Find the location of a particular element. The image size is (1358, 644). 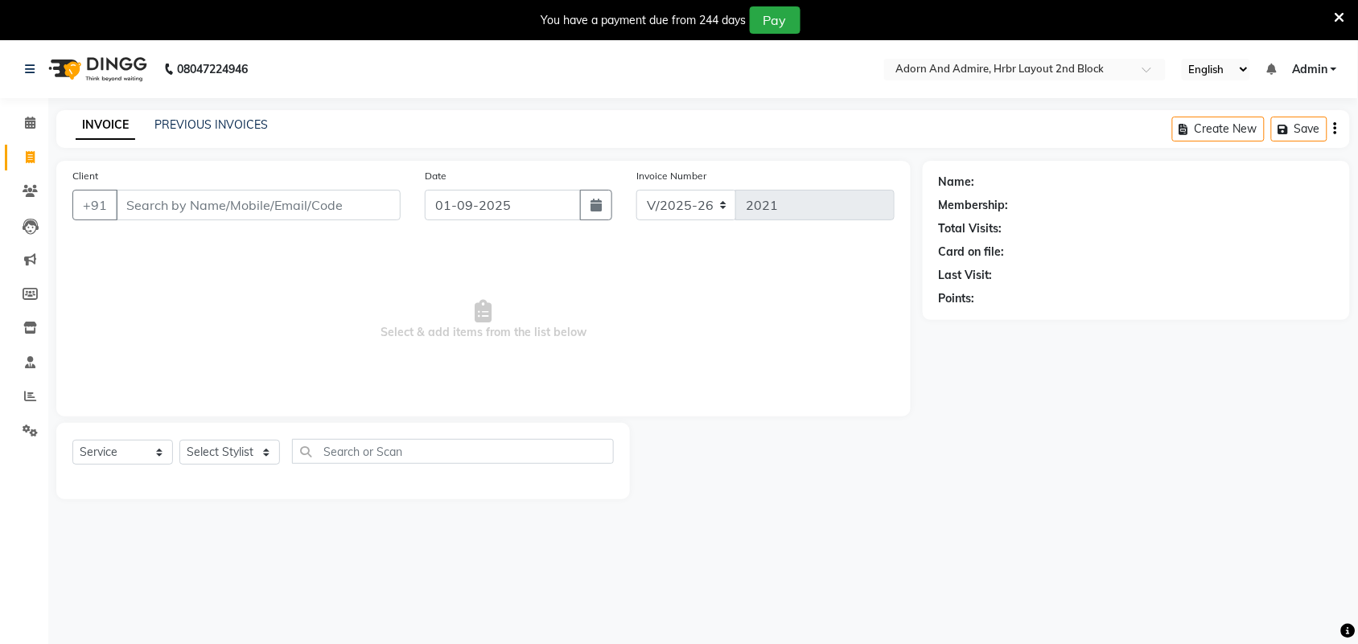

label: Client is located at coordinates (85, 176).